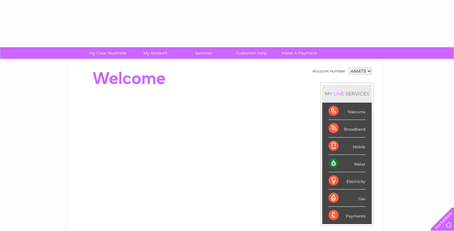  Describe the element at coordinates (347, 198) in the screenshot. I see `div: Gas` at that location.